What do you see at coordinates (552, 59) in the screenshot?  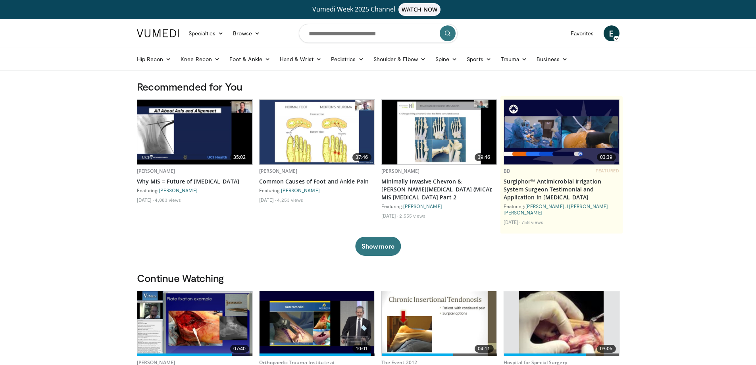 I see `a: Business` at bounding box center [552, 59].